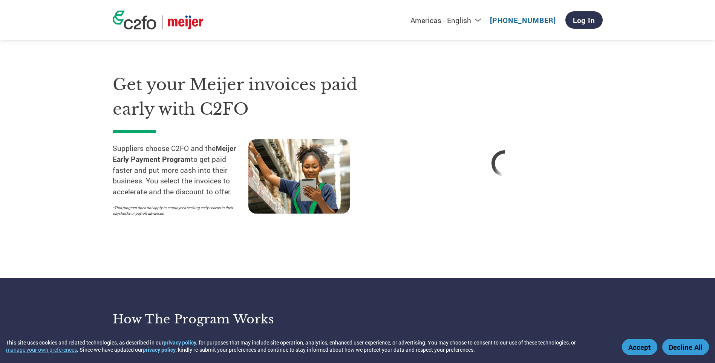 The width and height of the screenshot is (715, 363). What do you see at coordinates (135, 20) in the screenshot?
I see `img: c2fo logo` at bounding box center [135, 20].